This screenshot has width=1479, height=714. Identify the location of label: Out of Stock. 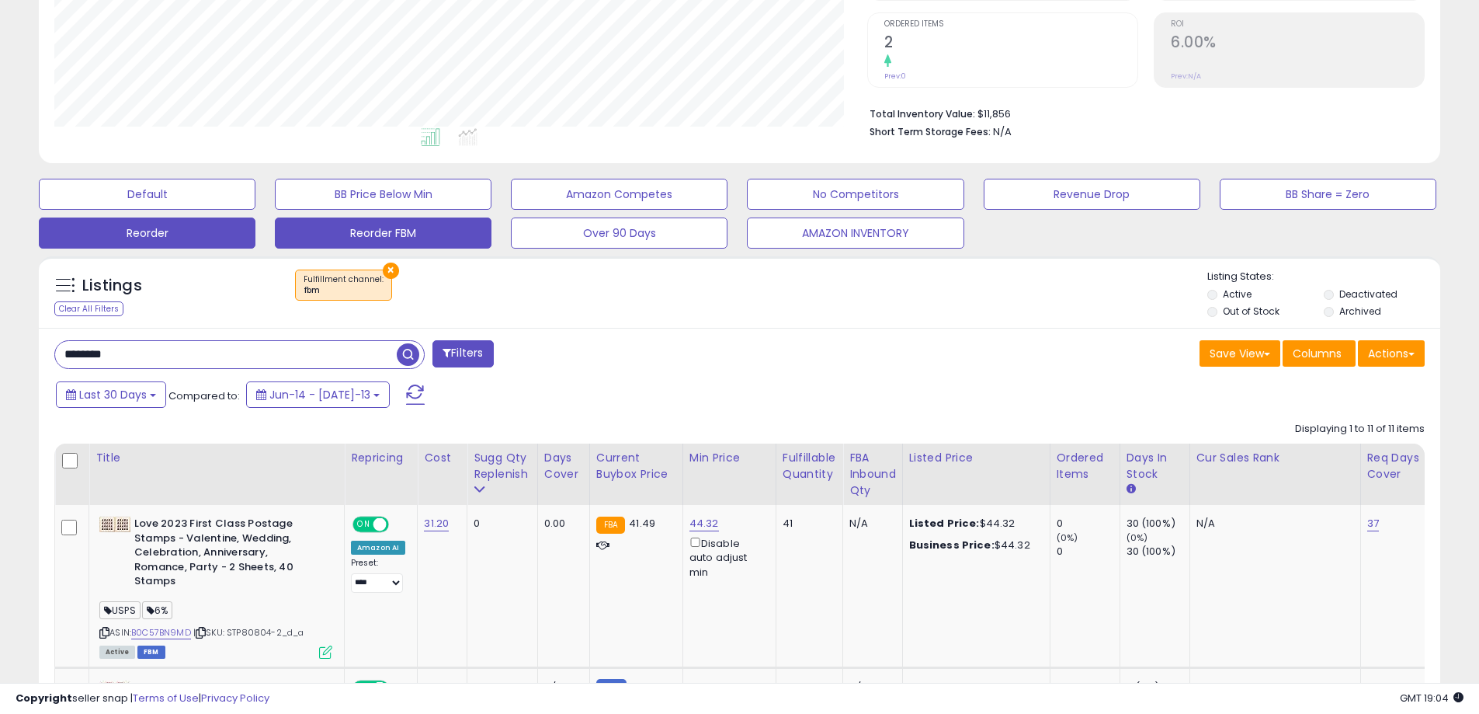
(1251, 311).